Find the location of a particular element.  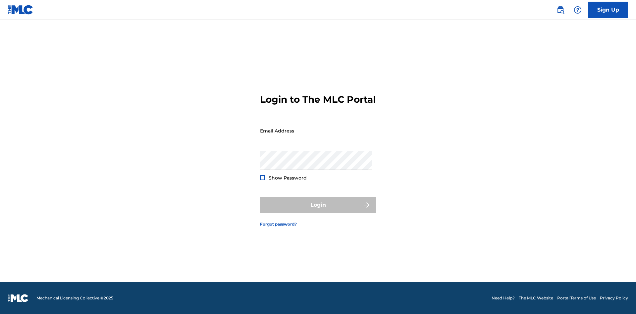

a: Privacy Policy is located at coordinates (614, 298).